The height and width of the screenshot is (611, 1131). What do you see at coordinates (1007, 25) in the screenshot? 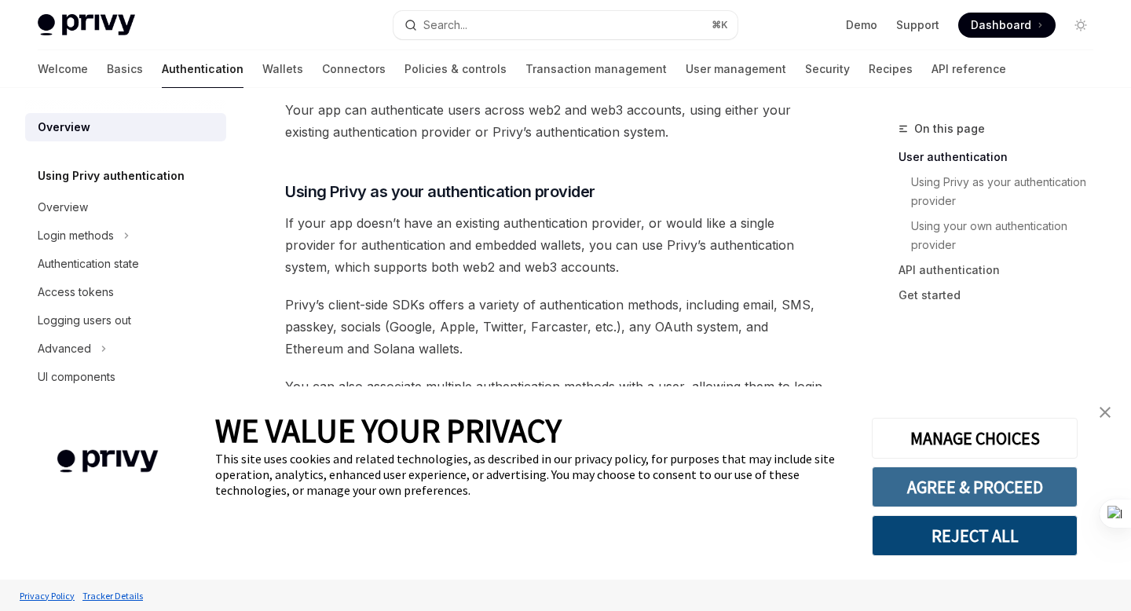
I see `a: Dashboard` at bounding box center [1007, 25].